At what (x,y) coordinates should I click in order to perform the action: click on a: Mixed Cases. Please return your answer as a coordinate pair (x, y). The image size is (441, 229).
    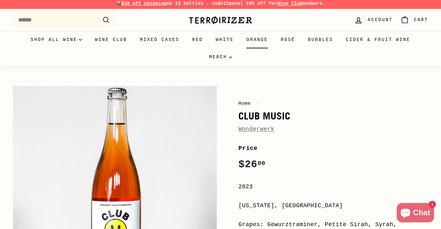
    Looking at the image, I should click on (159, 40).